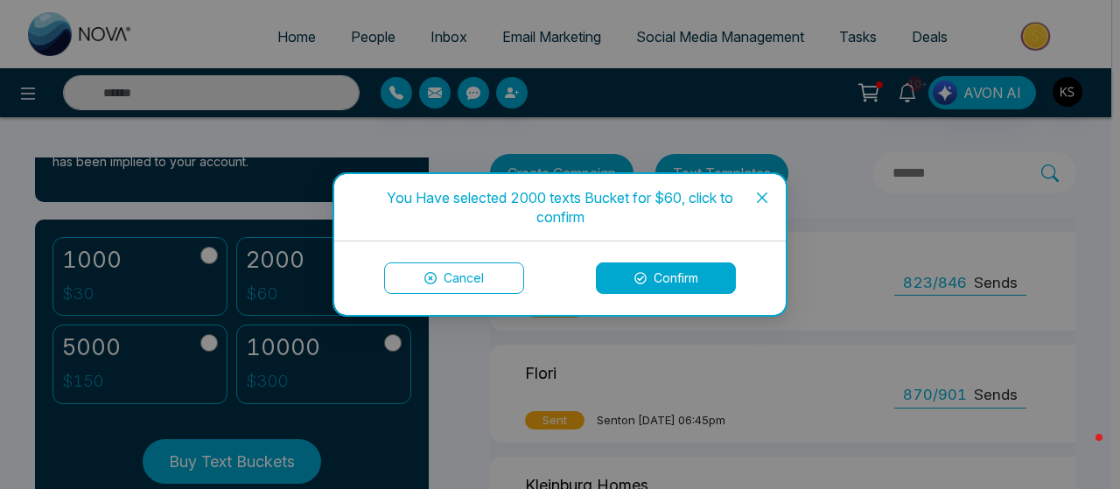  What do you see at coordinates (762, 198) in the screenshot?
I see `button: Close` at bounding box center [762, 198].